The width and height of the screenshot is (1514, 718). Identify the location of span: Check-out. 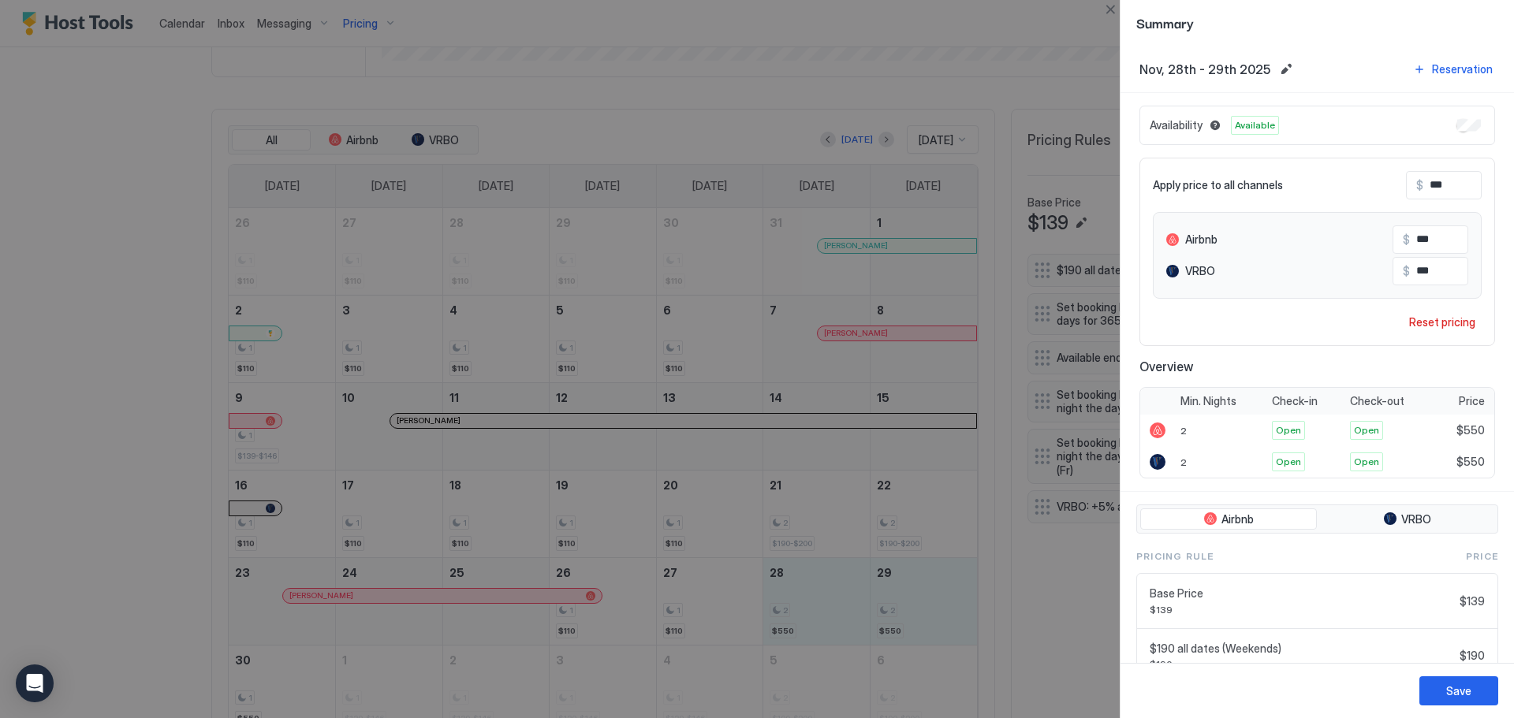
(1376, 401).